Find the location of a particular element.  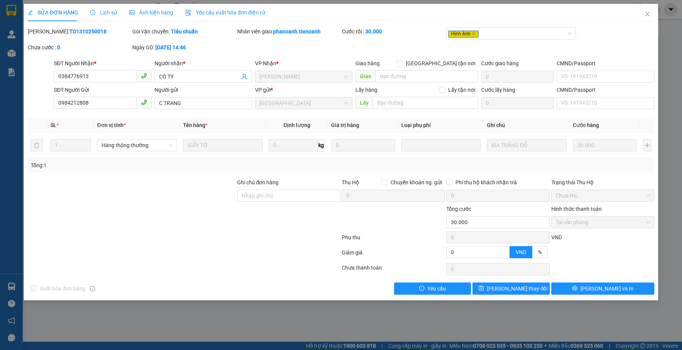

span: save is located at coordinates (481, 288).